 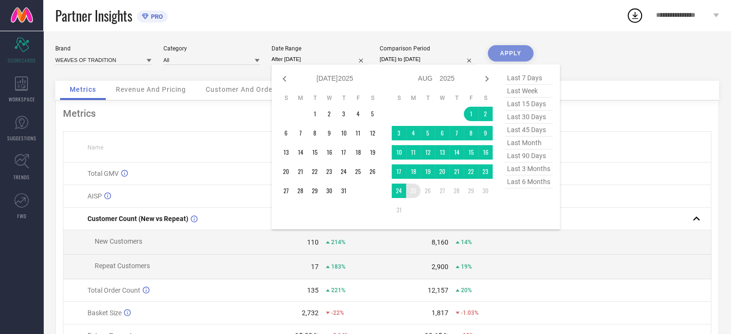 What do you see at coordinates (529, 182) in the screenshot?
I see `span: last 6 months` at bounding box center [529, 182].